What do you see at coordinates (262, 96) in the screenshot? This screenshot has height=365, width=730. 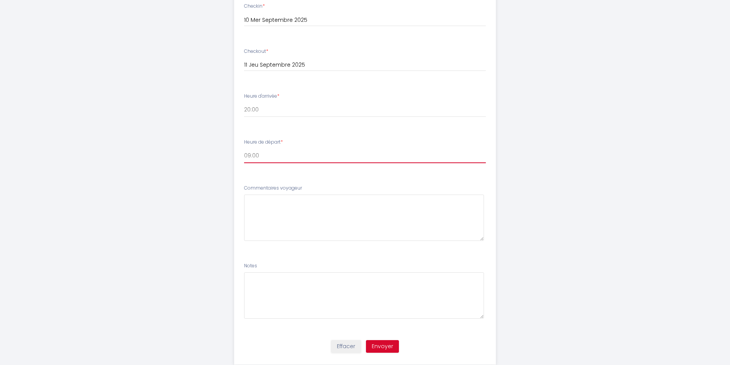 I see `label: Heure d'arrivée` at bounding box center [262, 96].